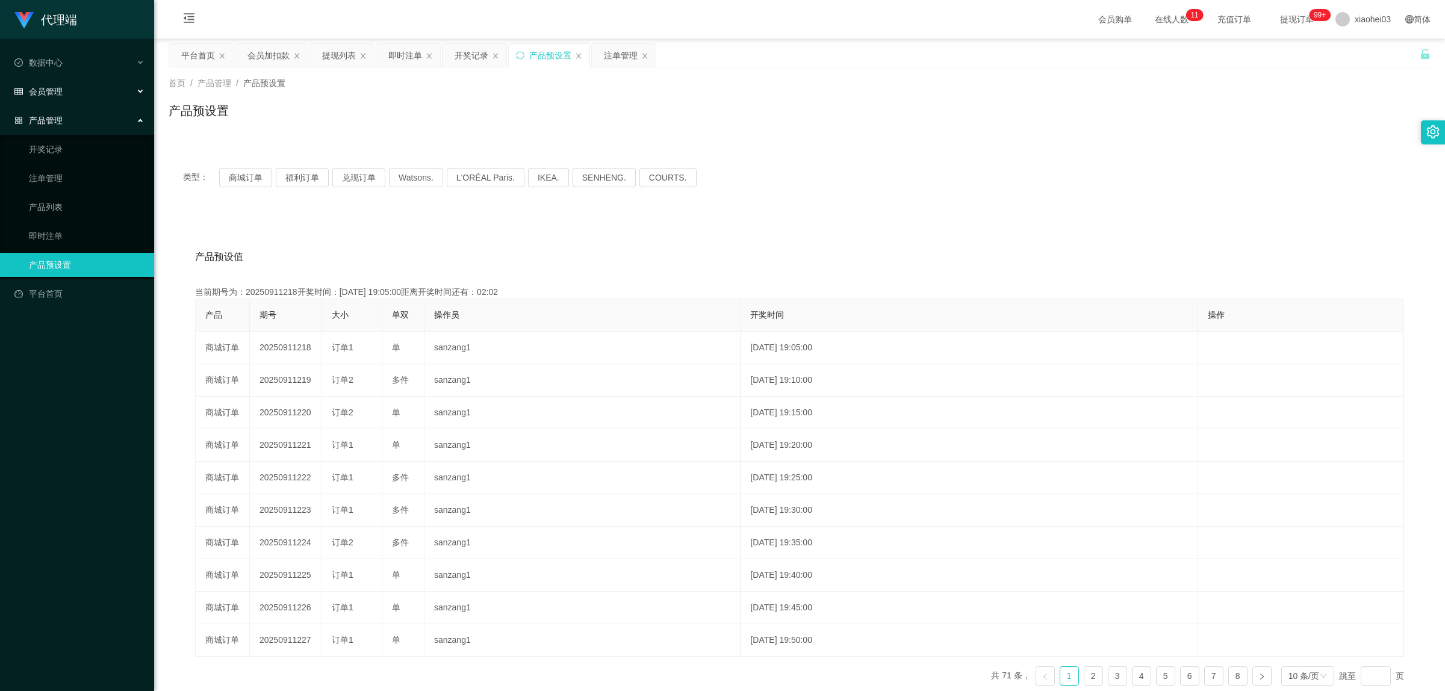  I want to click on a: 5, so click(1166, 676).